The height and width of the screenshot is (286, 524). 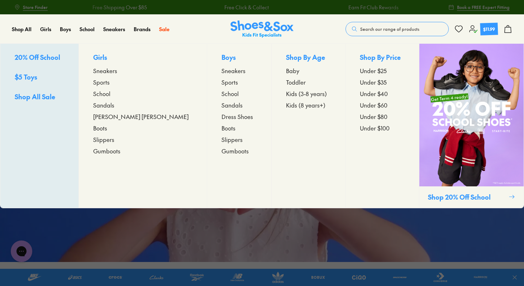 What do you see at coordinates (22, 29) in the screenshot?
I see `a: Shop All` at bounding box center [22, 29].